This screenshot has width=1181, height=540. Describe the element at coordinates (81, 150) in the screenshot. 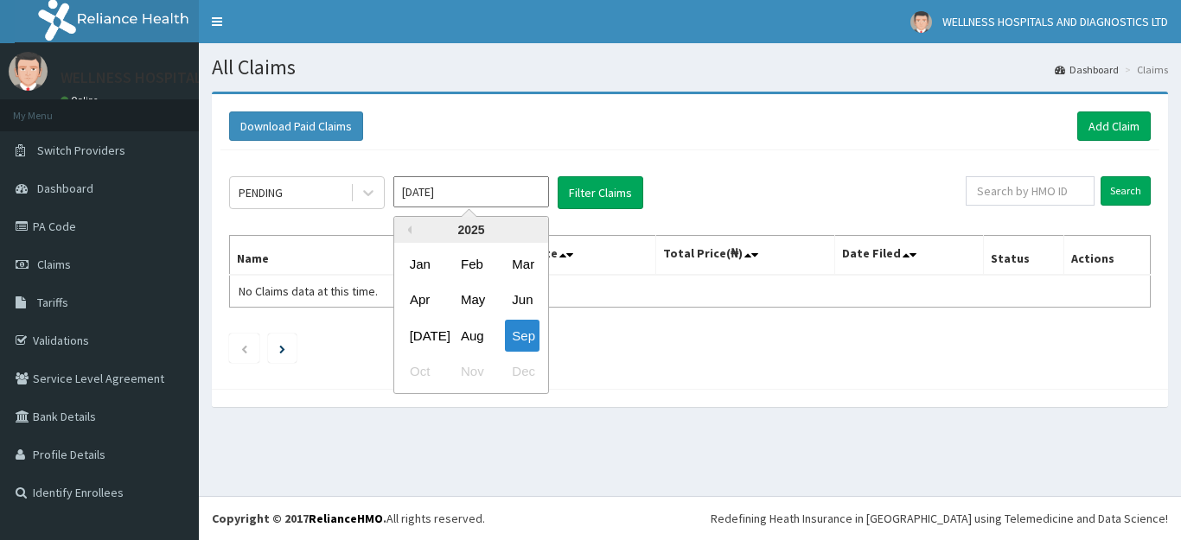

I see `span: Switch Providers` at that location.